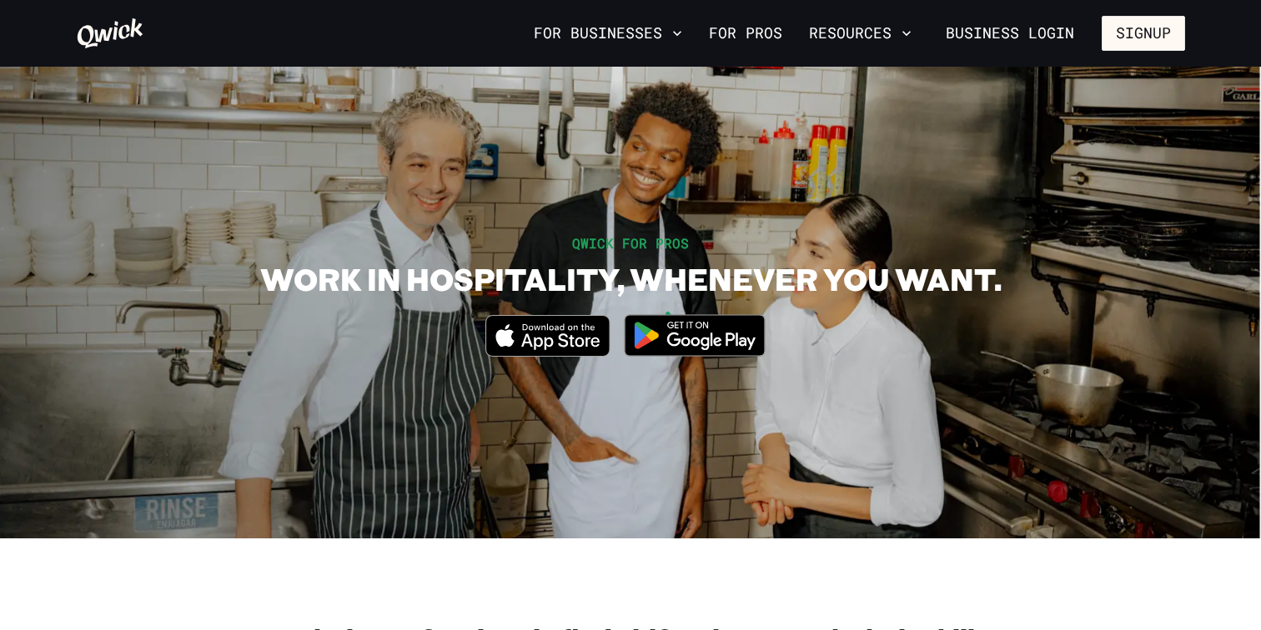 Image resolution: width=1261 pixels, height=630 pixels. Describe the element at coordinates (1010, 33) in the screenshot. I see `a: Business Login` at that location.